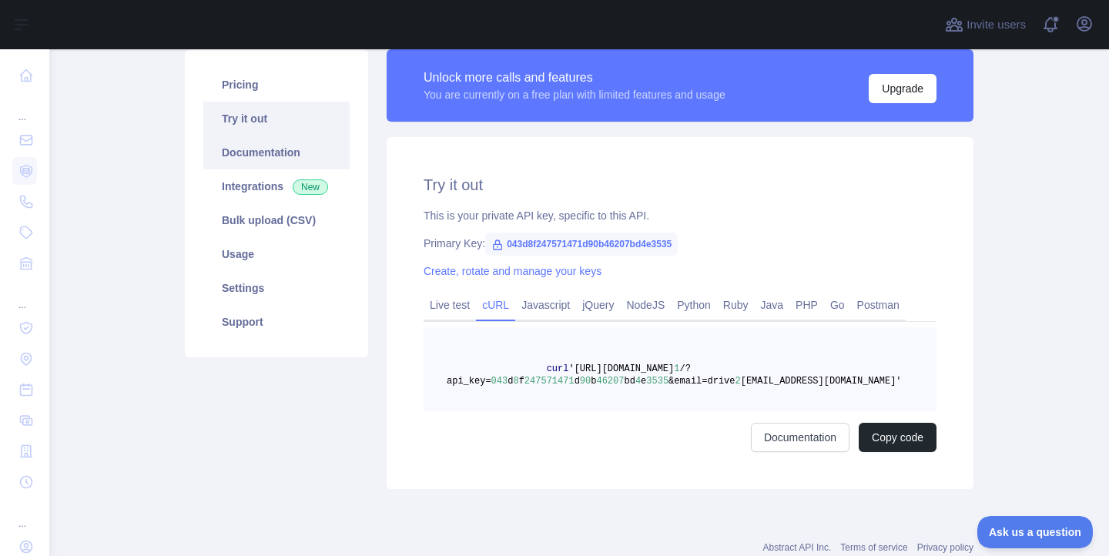  I want to click on a: Live test, so click(450, 305).